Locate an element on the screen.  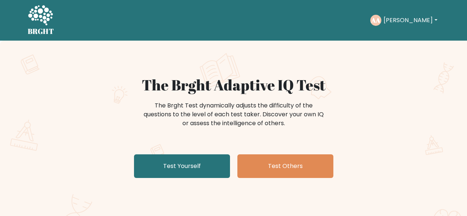
a: Test Others is located at coordinates (286, 166).